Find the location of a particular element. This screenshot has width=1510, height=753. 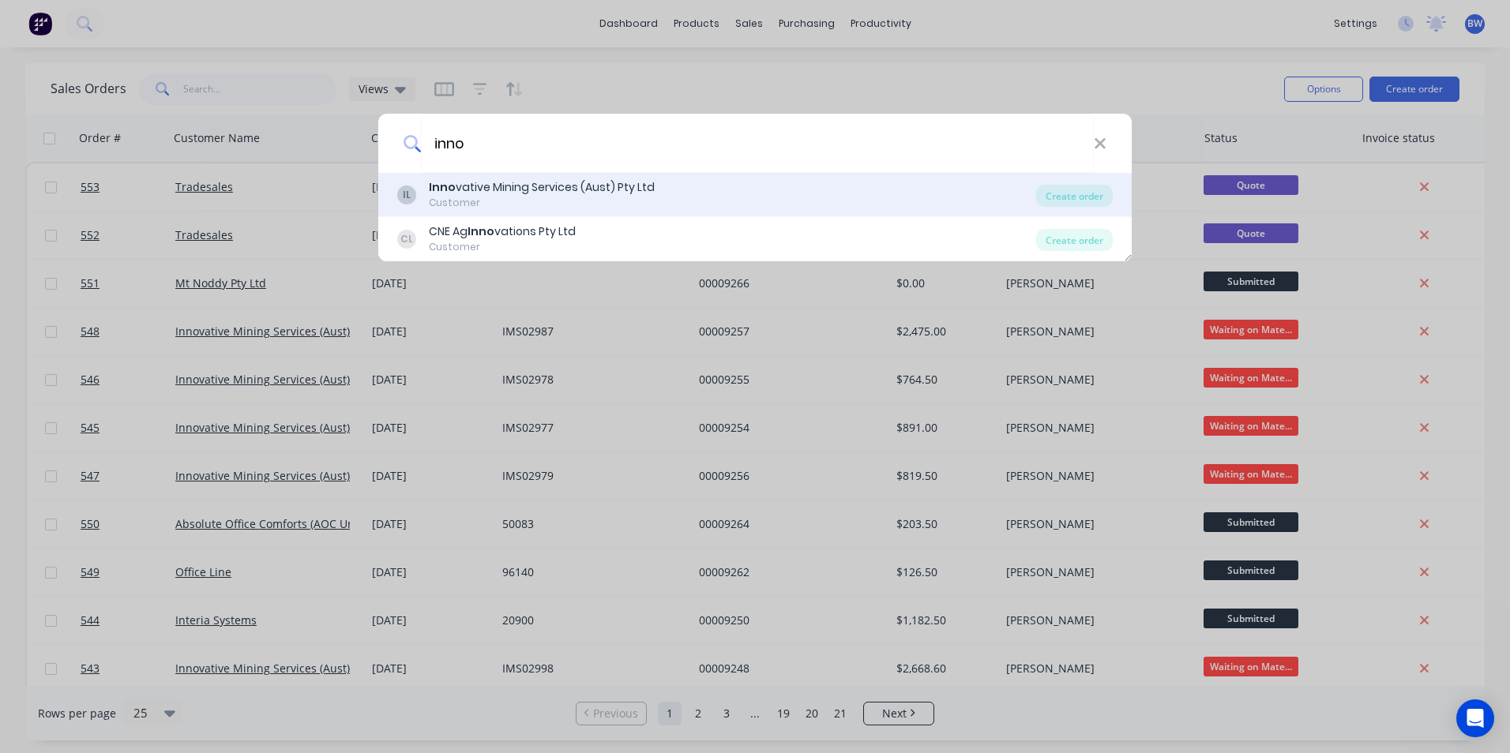

div: CNE Ag vations Pty Ltd is located at coordinates (502, 231).